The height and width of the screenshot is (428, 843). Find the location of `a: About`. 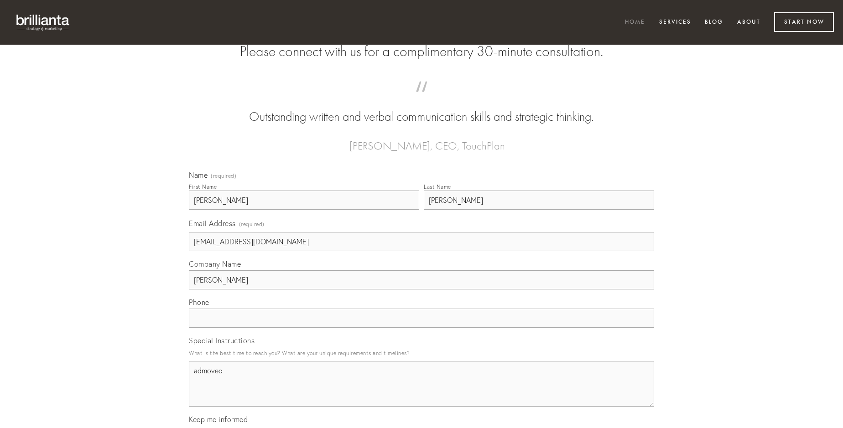

a: About is located at coordinates (749, 22).